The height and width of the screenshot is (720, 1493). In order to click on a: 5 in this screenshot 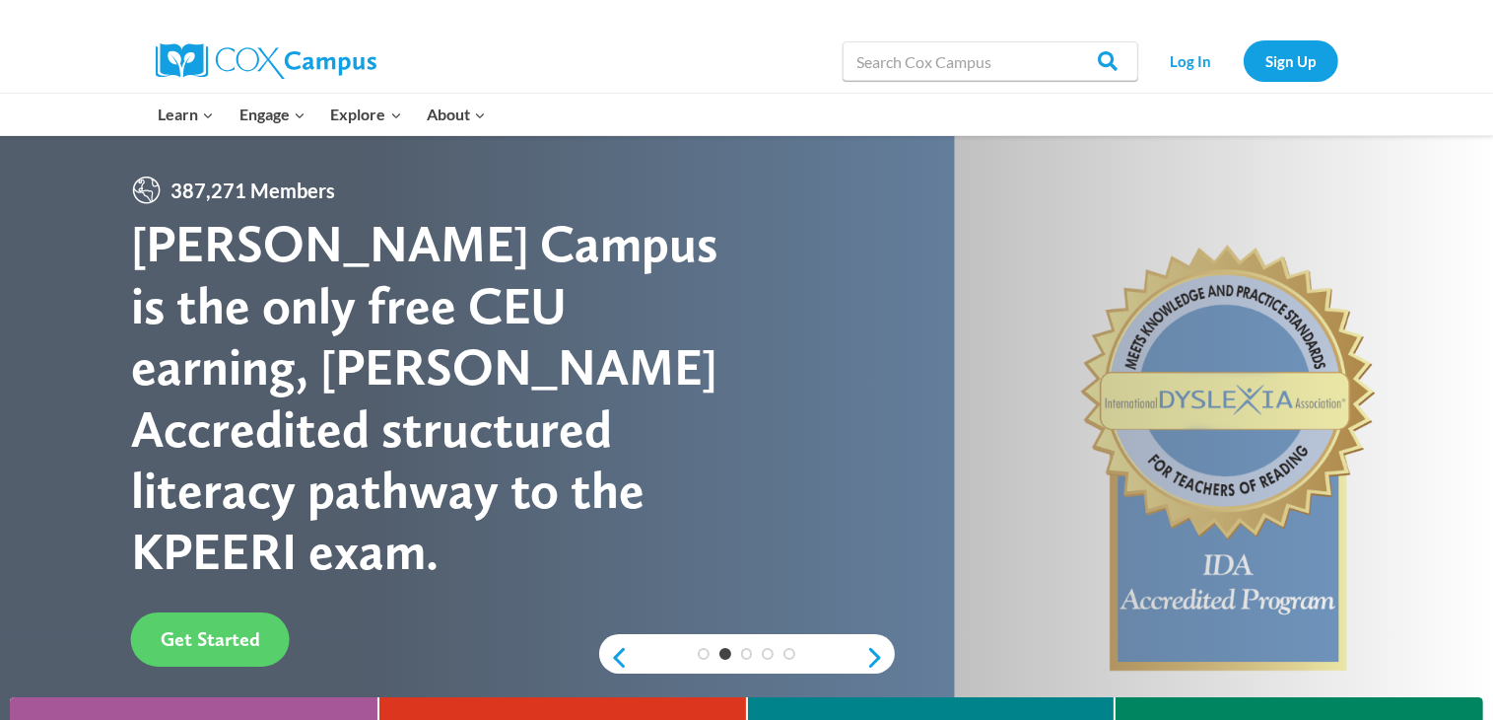, I will do `click(789, 653)`.